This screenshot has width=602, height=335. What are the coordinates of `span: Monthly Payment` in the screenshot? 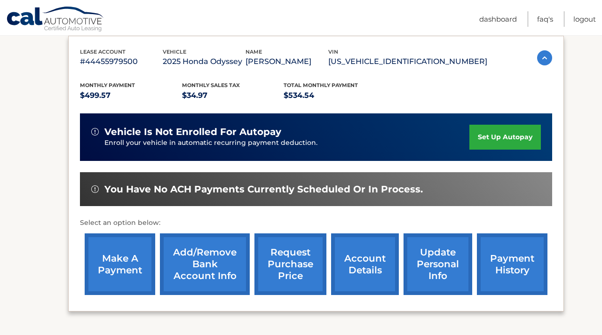 It's located at (107, 85).